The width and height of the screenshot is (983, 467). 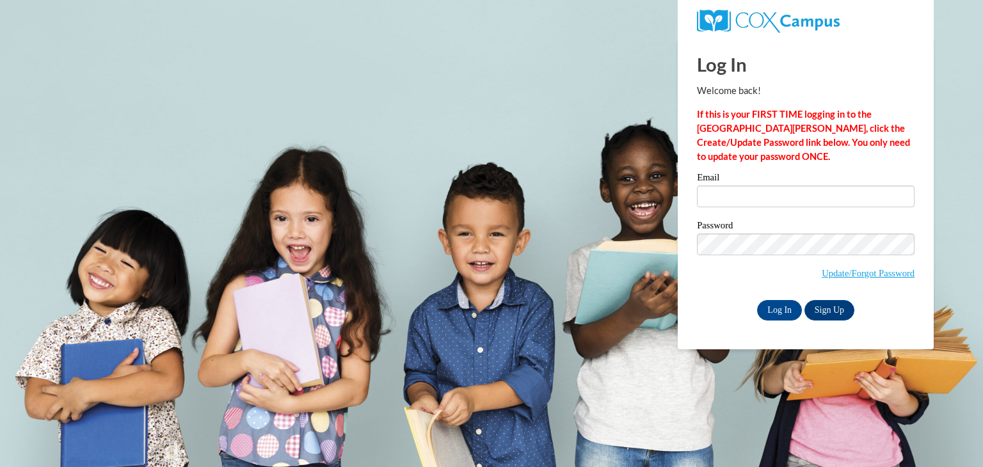 What do you see at coordinates (806, 179) in the screenshot?
I see `label: Email` at bounding box center [806, 179].